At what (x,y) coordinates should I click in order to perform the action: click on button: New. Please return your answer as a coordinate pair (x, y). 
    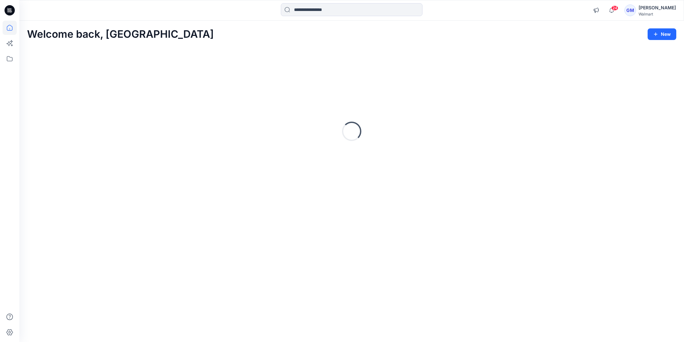
    Looking at the image, I should click on (662, 34).